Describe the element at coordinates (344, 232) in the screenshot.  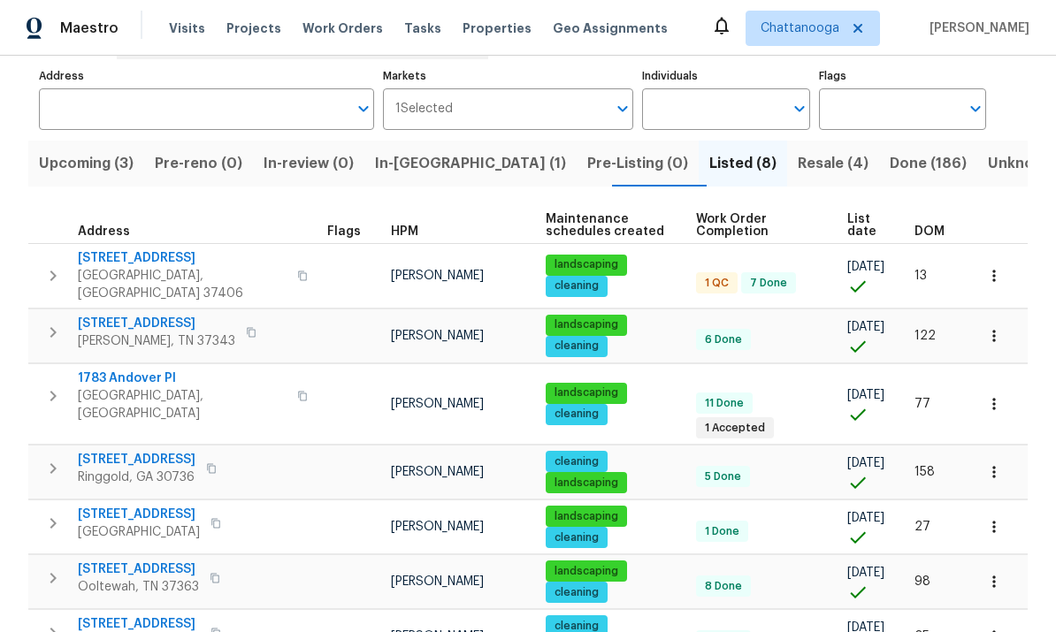
I see `span: Flags` at that location.